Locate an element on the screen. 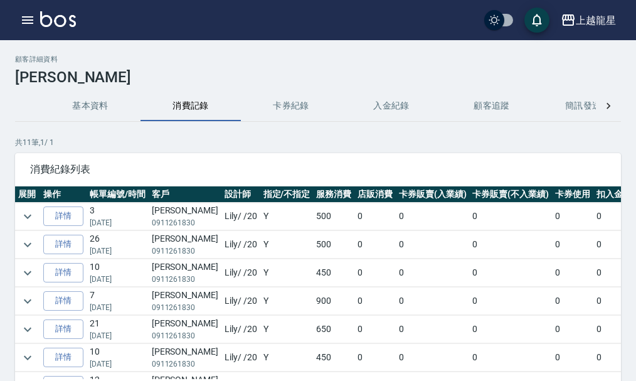 This screenshot has width=636, height=381. th: 客戶 is located at coordinates (185, 194).